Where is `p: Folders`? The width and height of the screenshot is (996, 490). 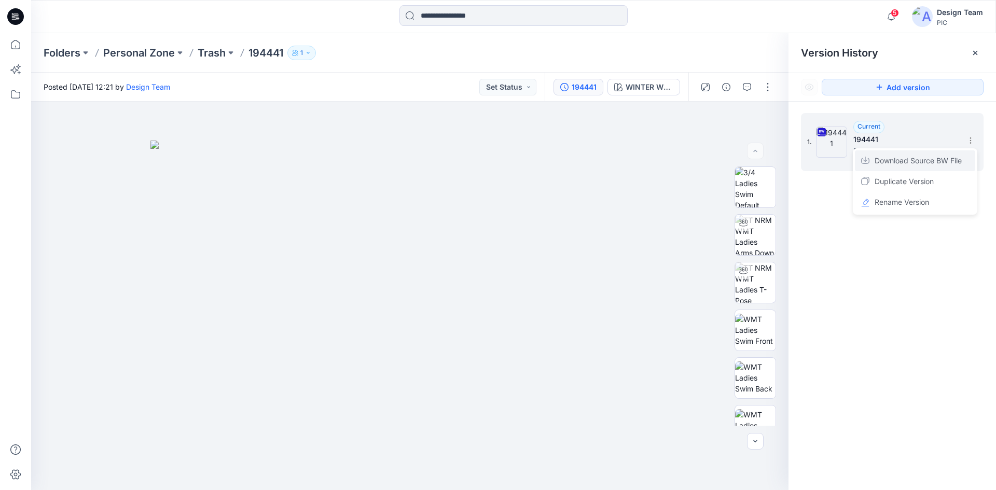 p: Folders is located at coordinates (62, 53).